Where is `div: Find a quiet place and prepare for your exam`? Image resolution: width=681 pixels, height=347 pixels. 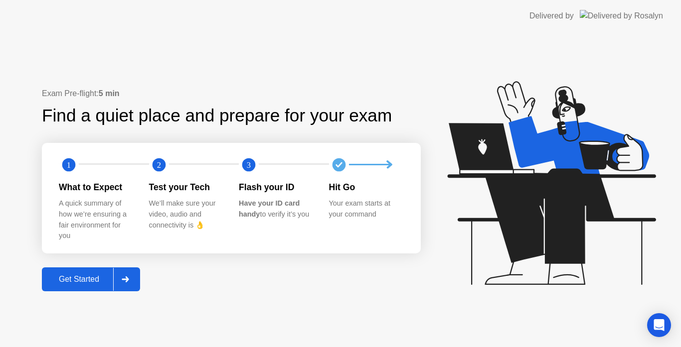 div: Find a quiet place and prepare for your exam is located at coordinates (217, 116).